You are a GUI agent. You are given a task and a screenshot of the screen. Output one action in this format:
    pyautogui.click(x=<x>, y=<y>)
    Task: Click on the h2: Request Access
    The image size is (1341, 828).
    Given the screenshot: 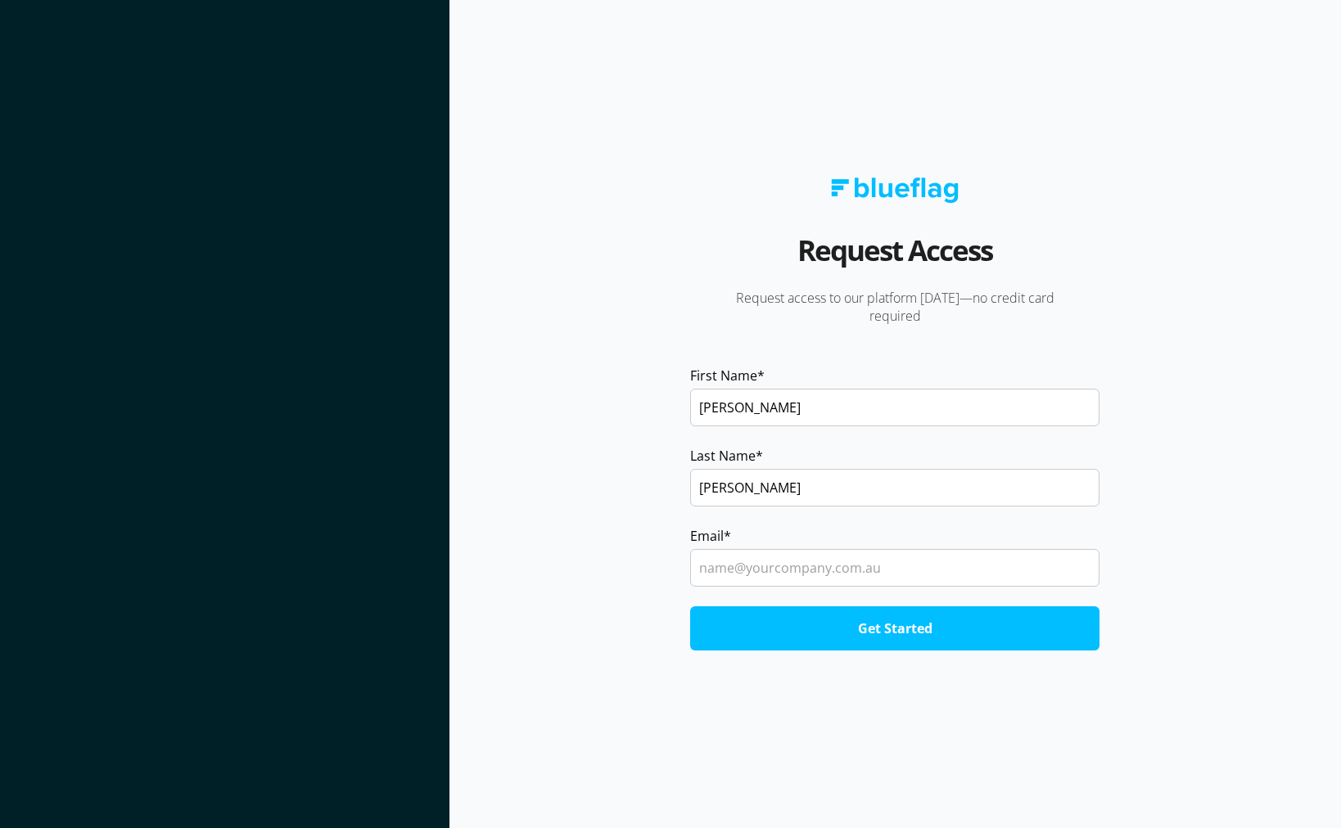 What is the action you would take?
    pyautogui.click(x=894, y=258)
    